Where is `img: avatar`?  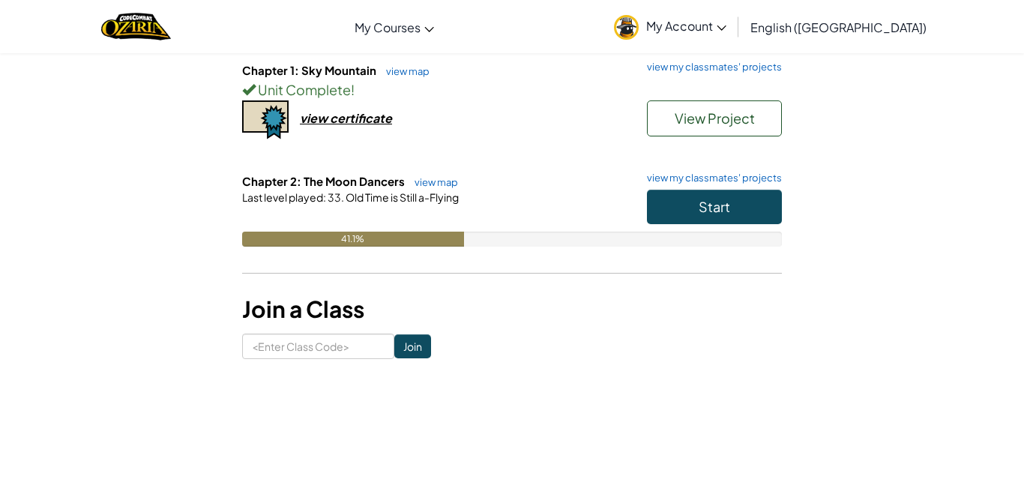 img: avatar is located at coordinates (626, 27).